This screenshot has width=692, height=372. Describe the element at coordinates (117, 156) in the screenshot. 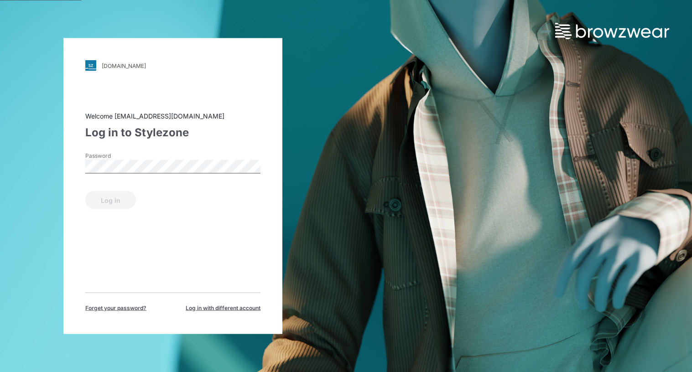

I see `label: Password` at that location.